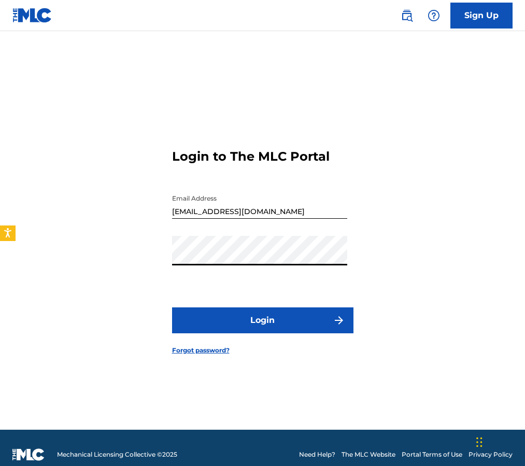  What do you see at coordinates (32, 15) in the screenshot?
I see `img: MLC Logo` at bounding box center [32, 15].